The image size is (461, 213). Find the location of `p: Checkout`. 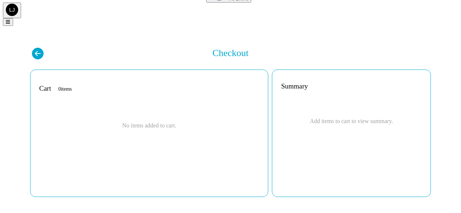

p: Checkout is located at coordinates (231, 53).